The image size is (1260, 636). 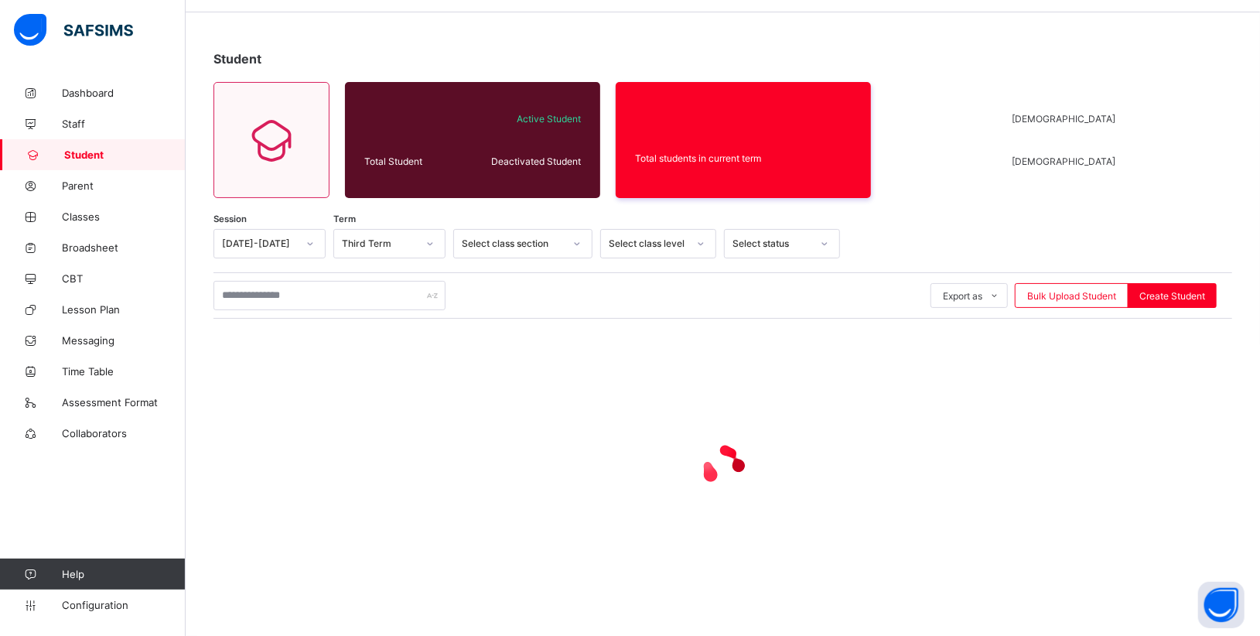 I want to click on span: Bulk Upload Student, so click(x=1071, y=295).